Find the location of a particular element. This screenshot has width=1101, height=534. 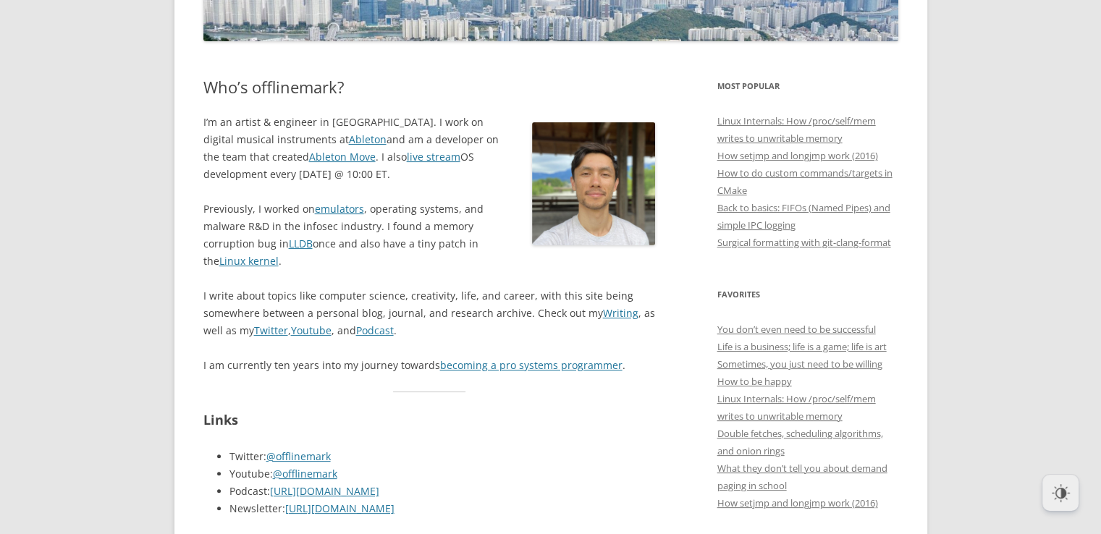

a: How to be happy is located at coordinates (754, 382).